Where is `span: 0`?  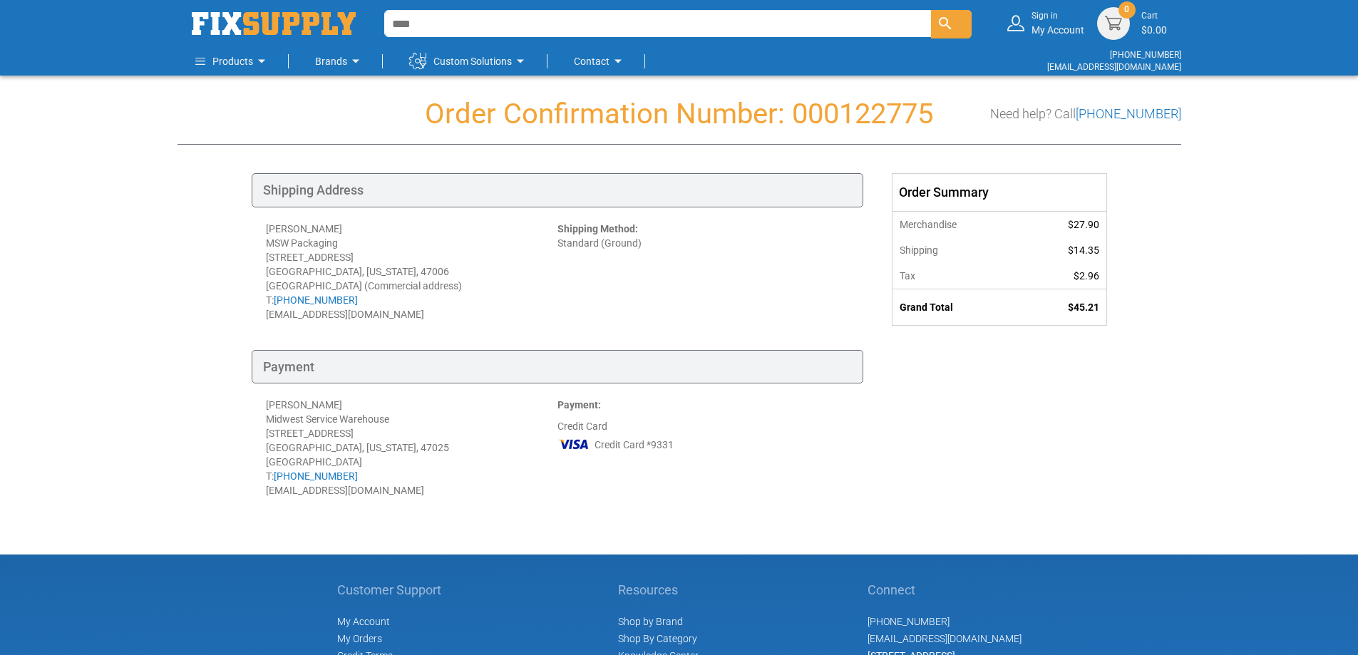 span: 0 is located at coordinates (1127, 9).